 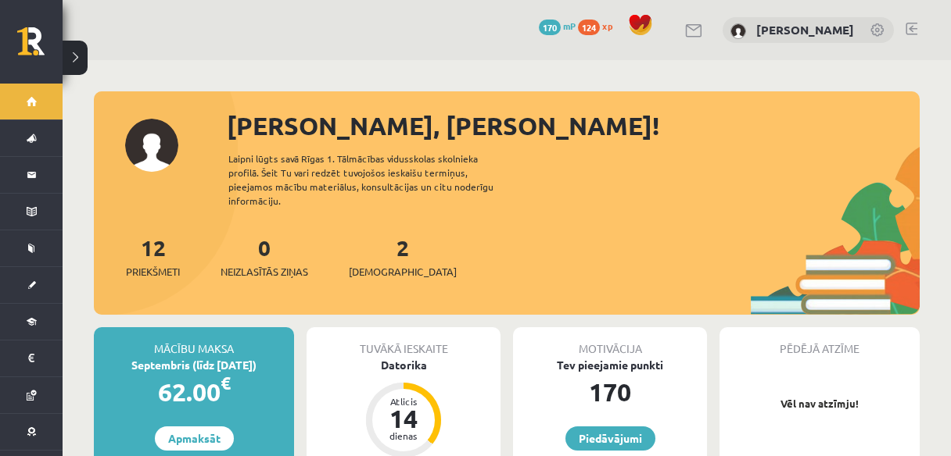 What do you see at coordinates (610, 342) in the screenshot?
I see `div: Motivācija` at bounding box center [610, 342].